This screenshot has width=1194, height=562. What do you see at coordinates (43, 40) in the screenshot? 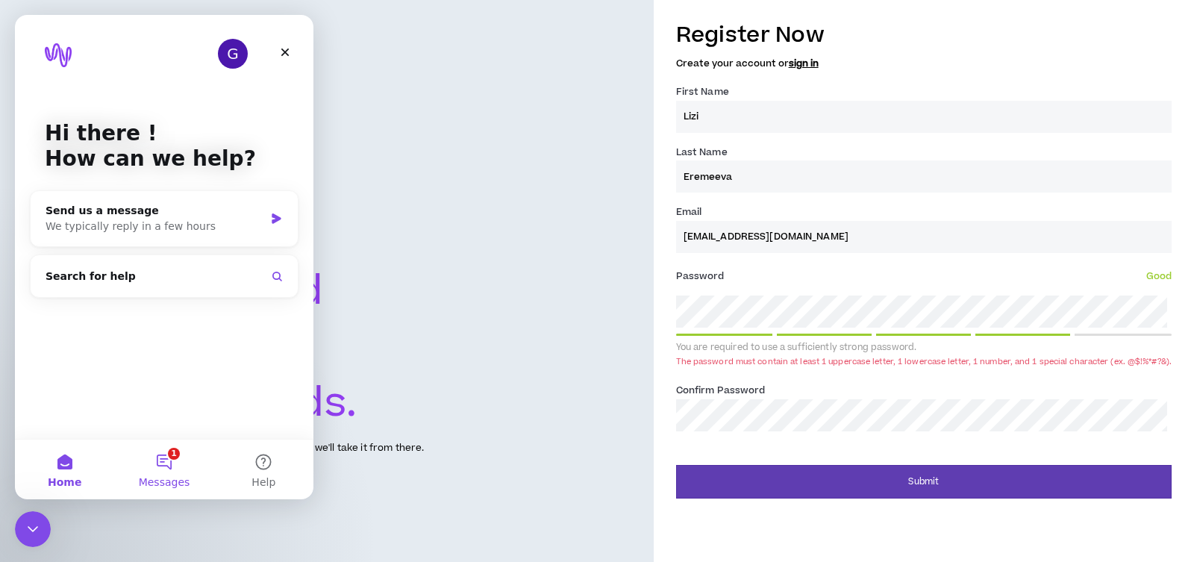
I see `img: logo` at bounding box center [43, 40].